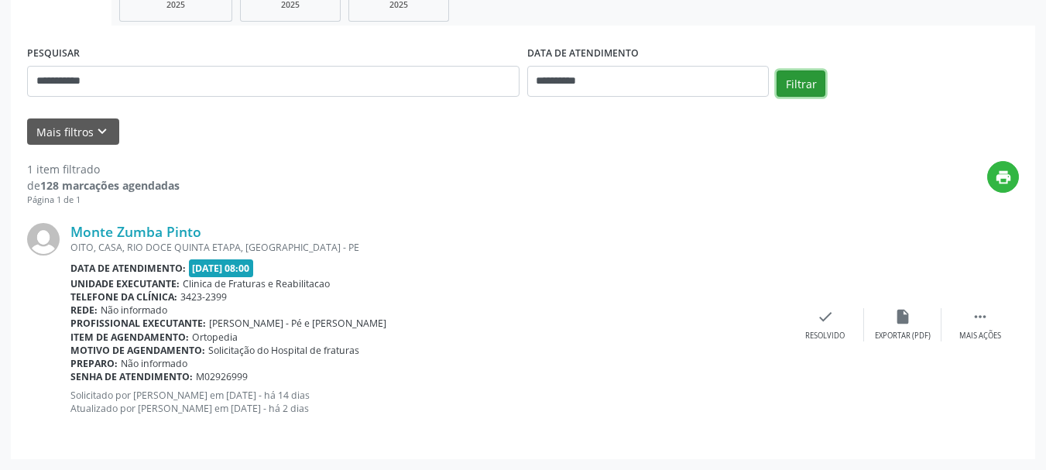  What do you see at coordinates (283, 350) in the screenshot?
I see `span: Solicitação do Hospital de fraturas` at bounding box center [283, 350].